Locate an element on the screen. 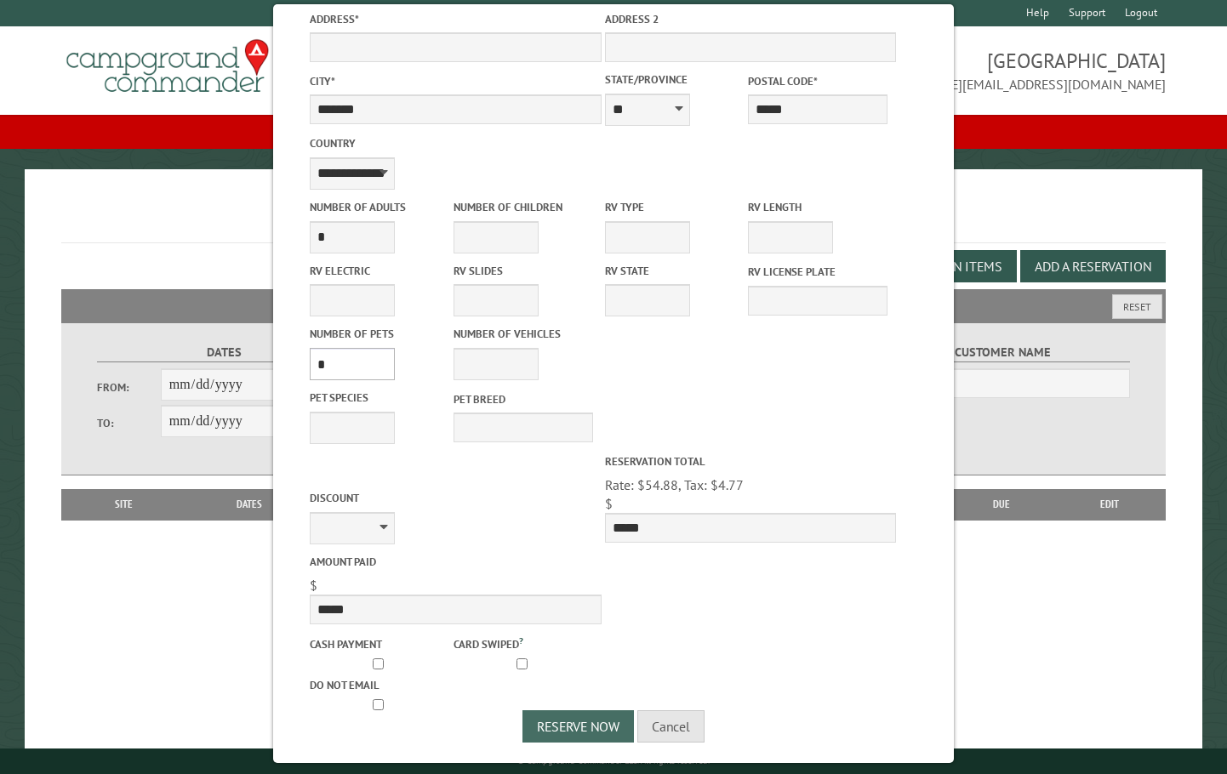 The width and height of the screenshot is (1227, 774). th: Due is located at coordinates (1000, 504).